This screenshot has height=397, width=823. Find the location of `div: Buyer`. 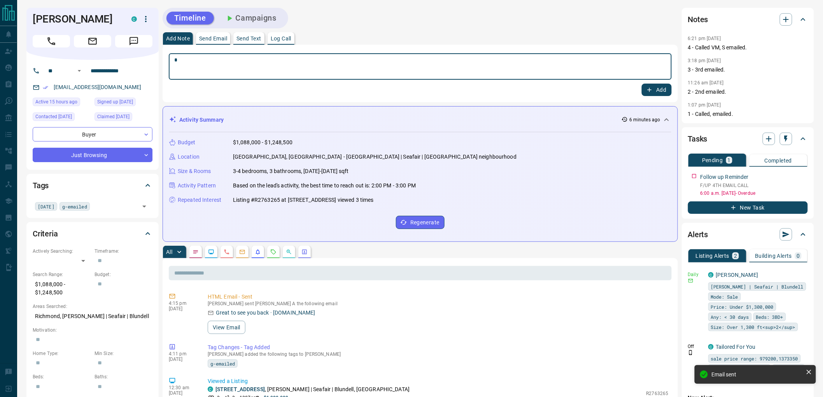

div: Buyer is located at coordinates (93, 134).